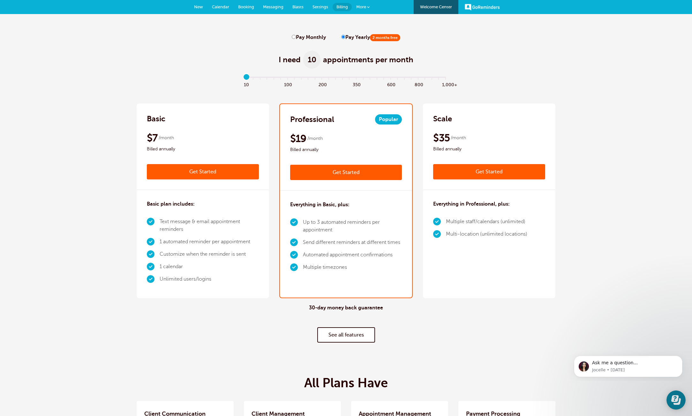  What do you see at coordinates (342, 7) in the screenshot?
I see `span: Billing` at bounding box center [342, 7].